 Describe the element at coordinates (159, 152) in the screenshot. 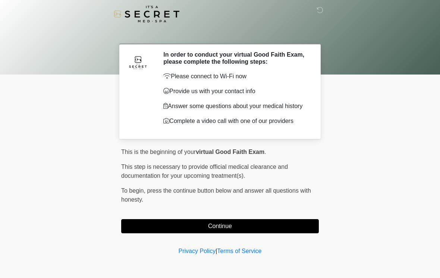

I see `span: This is the beginning of your` at that location.